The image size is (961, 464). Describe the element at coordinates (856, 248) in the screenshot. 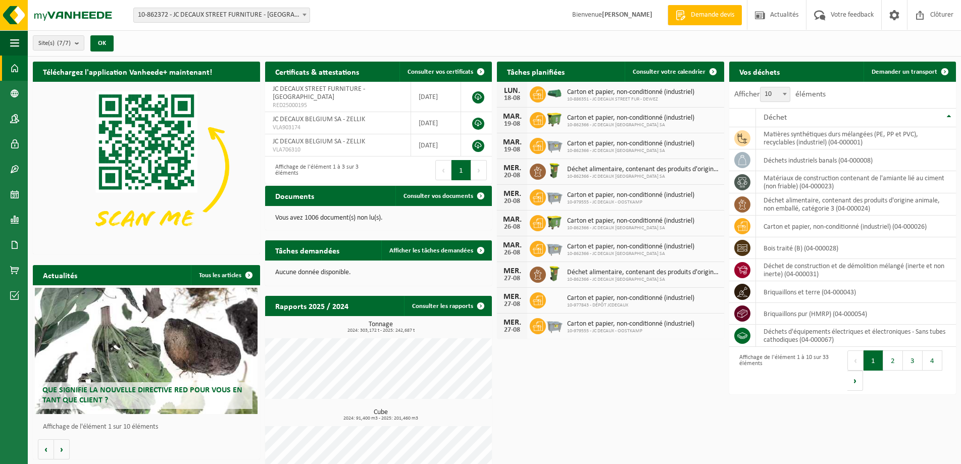

I see `td: bois traité (B) (04-000028)` at that location.